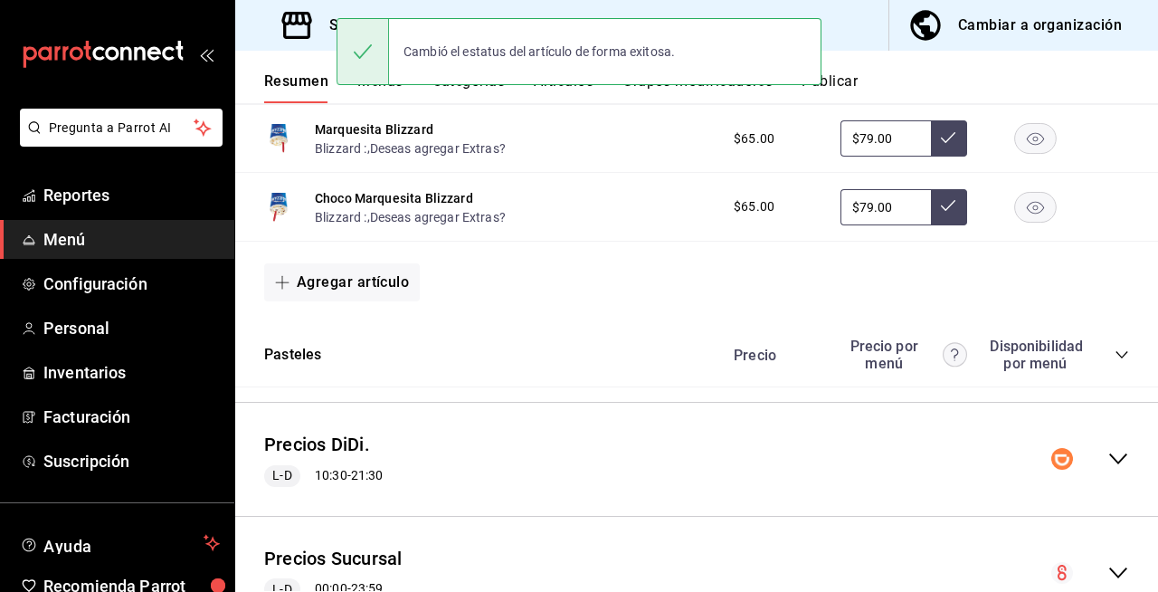 This screenshot has height=592, width=1158. What do you see at coordinates (1122, 355) in the screenshot?
I see `button: collapse-category-row` at bounding box center [1122, 355].